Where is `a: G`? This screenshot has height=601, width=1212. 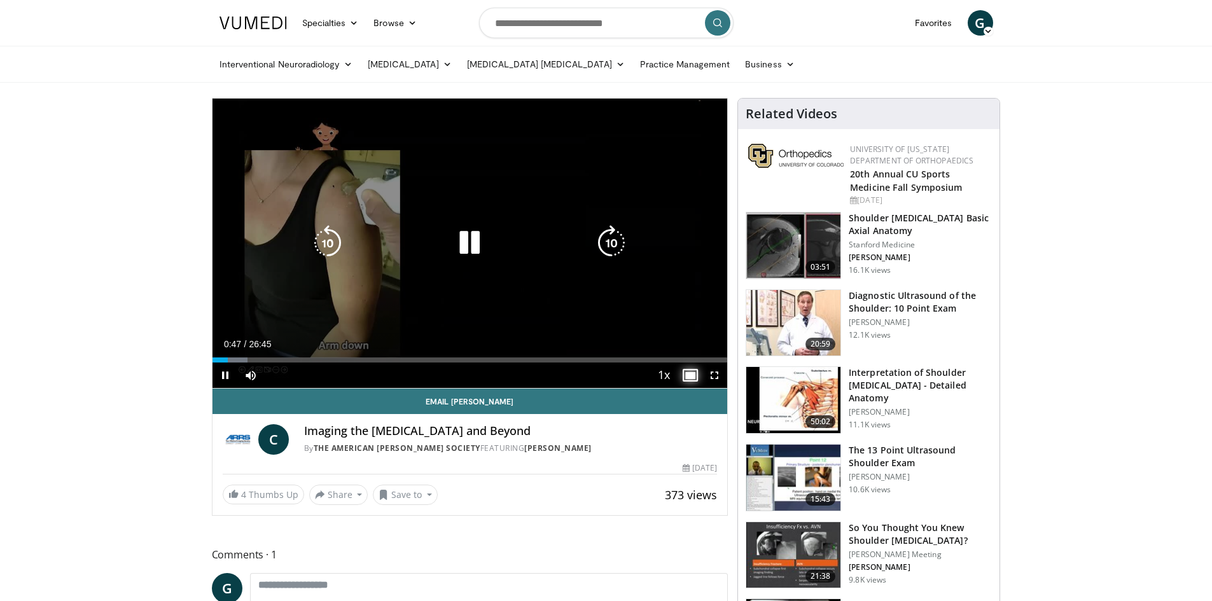 a: G is located at coordinates (980, 23).